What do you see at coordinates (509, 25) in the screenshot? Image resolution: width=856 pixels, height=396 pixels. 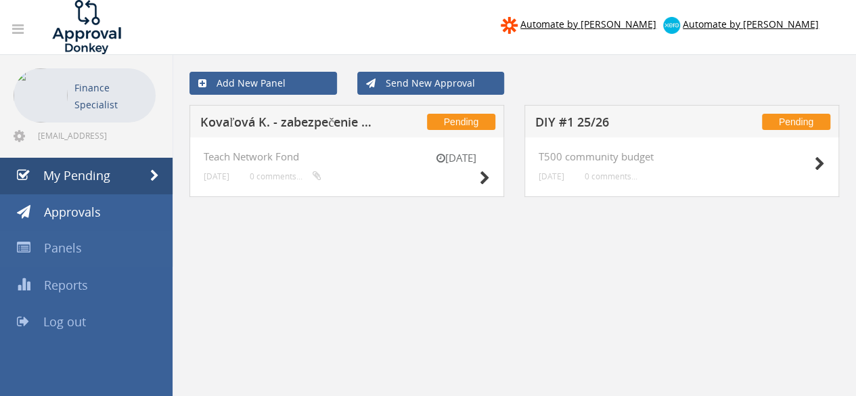 I see `img: zapier-logomark.png` at bounding box center [509, 25].